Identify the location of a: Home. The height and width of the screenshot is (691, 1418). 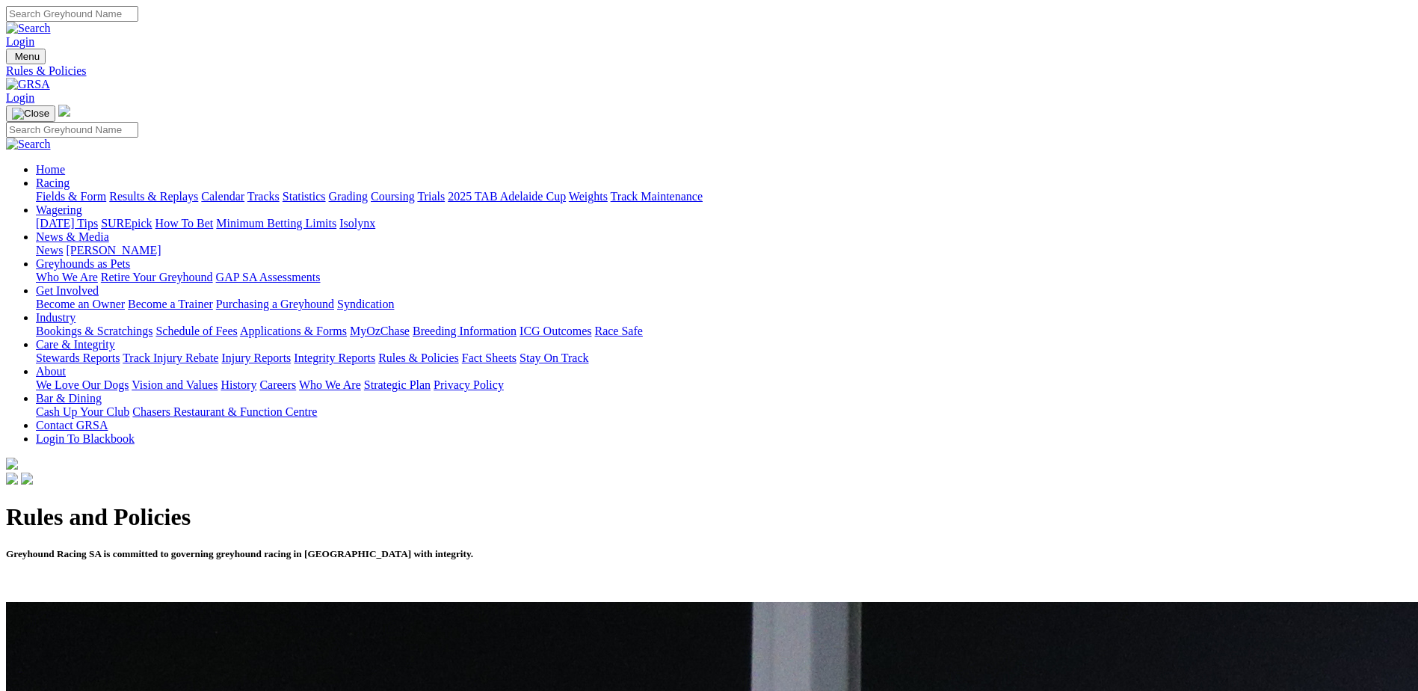
(50, 169).